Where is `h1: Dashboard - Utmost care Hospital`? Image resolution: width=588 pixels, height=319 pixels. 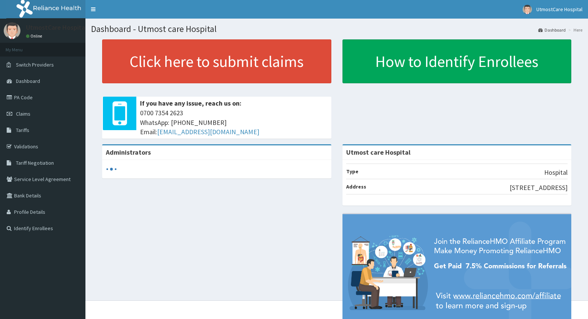 h1: Dashboard - Utmost care Hospital is located at coordinates (336, 29).